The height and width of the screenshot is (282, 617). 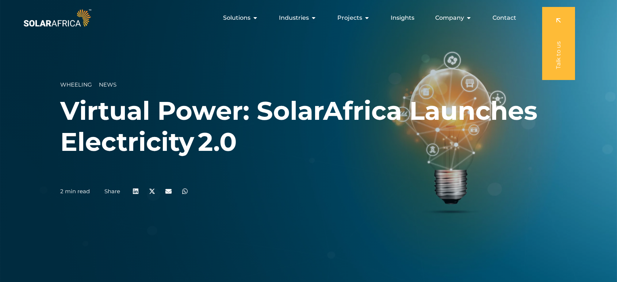 I want to click on span: Projects, so click(x=350, y=18).